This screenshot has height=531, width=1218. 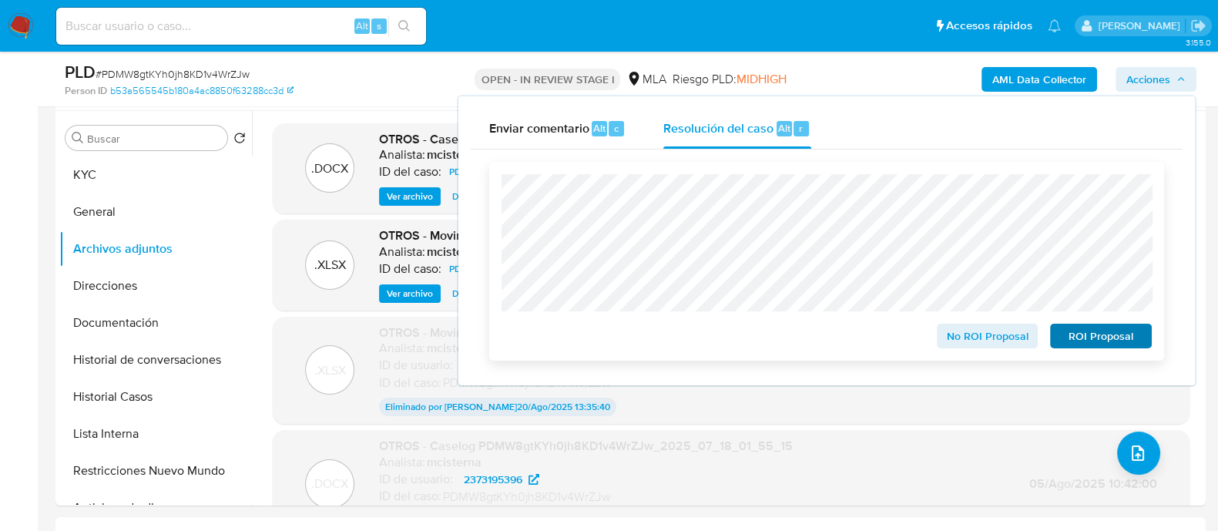 I want to click on span: Acciones, so click(x=1148, y=79).